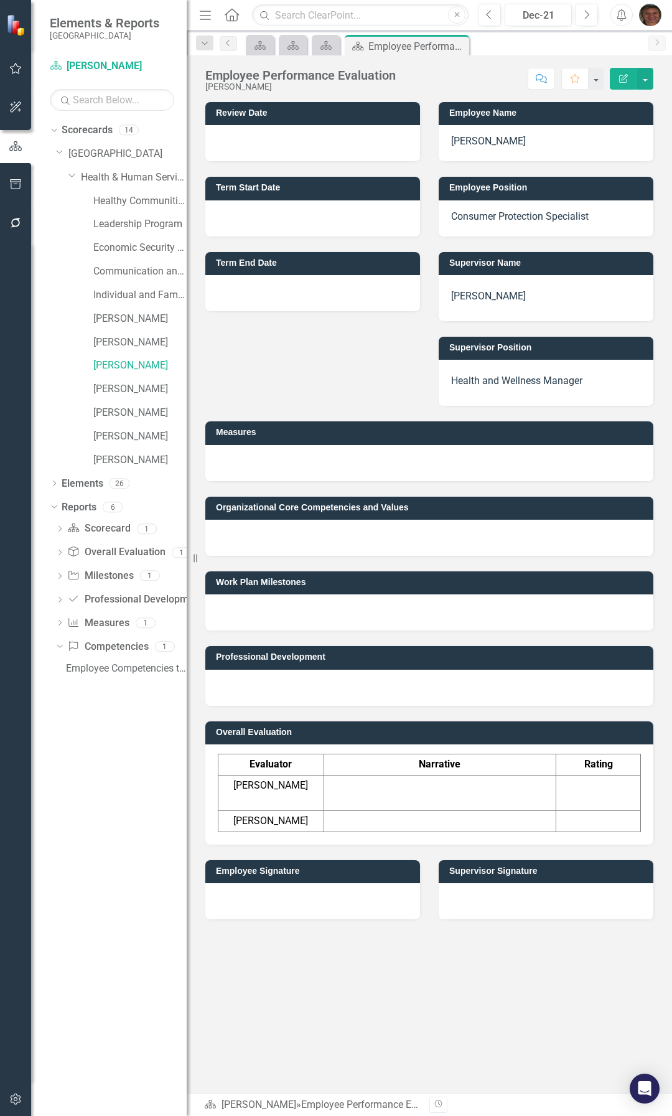  I want to click on input: Search Below..., so click(112, 100).